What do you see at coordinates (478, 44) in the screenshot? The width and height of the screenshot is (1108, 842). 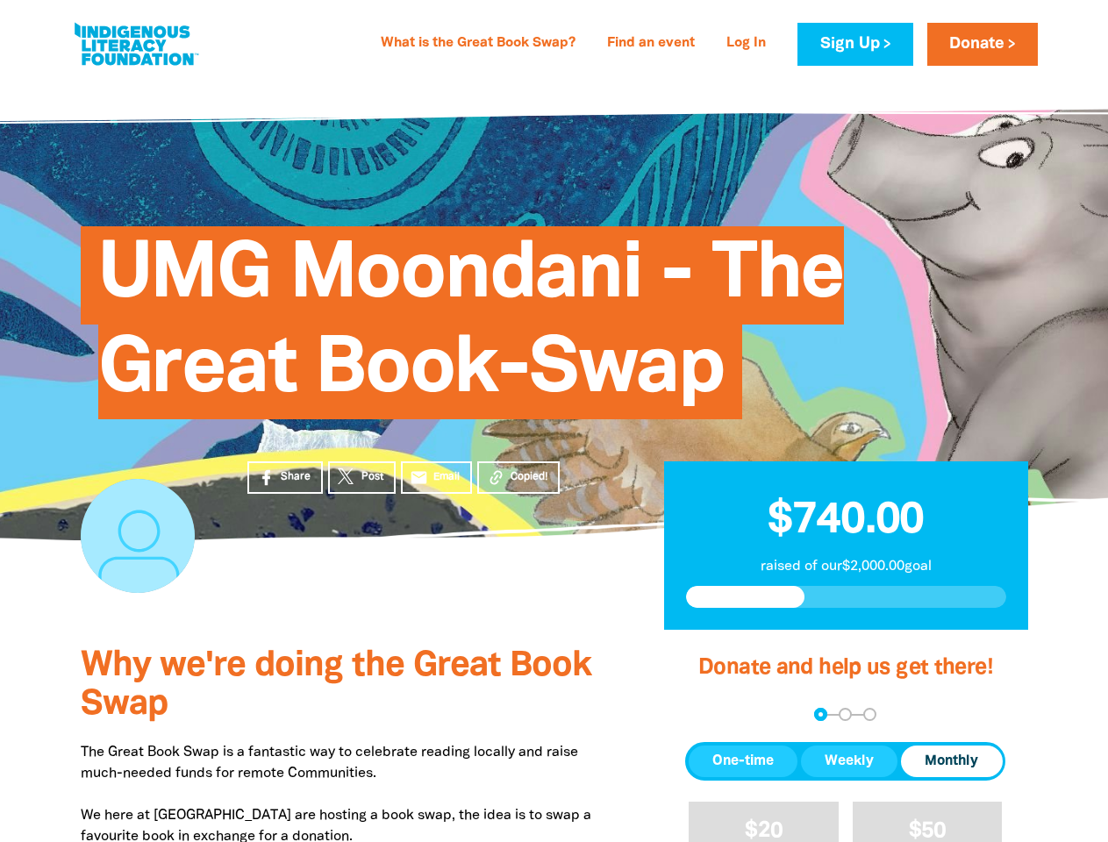 I see `a: What is the Great Book Swap?` at bounding box center [478, 44].